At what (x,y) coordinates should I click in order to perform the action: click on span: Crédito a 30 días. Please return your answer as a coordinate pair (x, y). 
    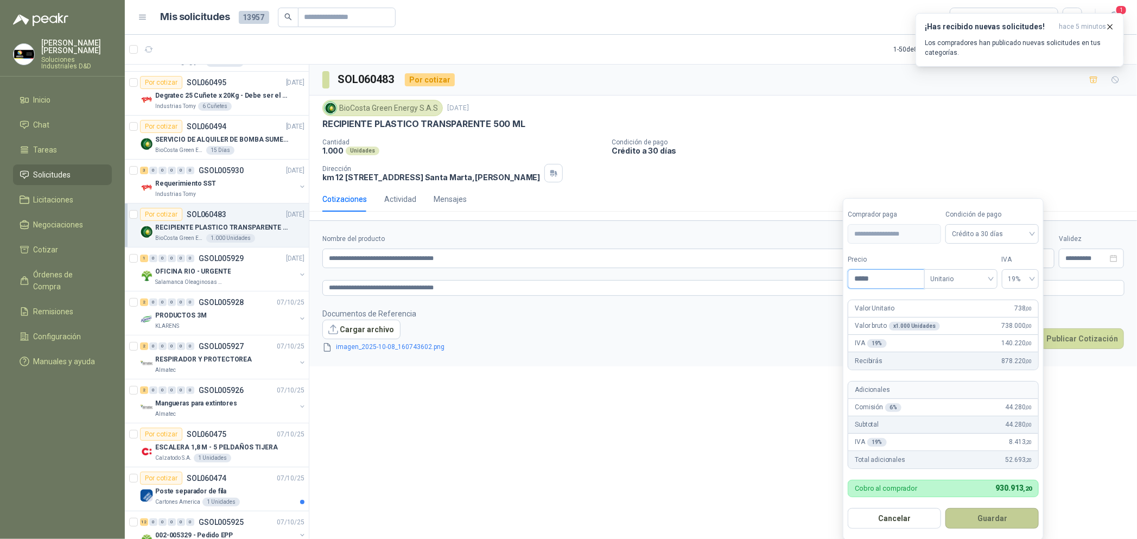
    Looking at the image, I should click on (992, 234).